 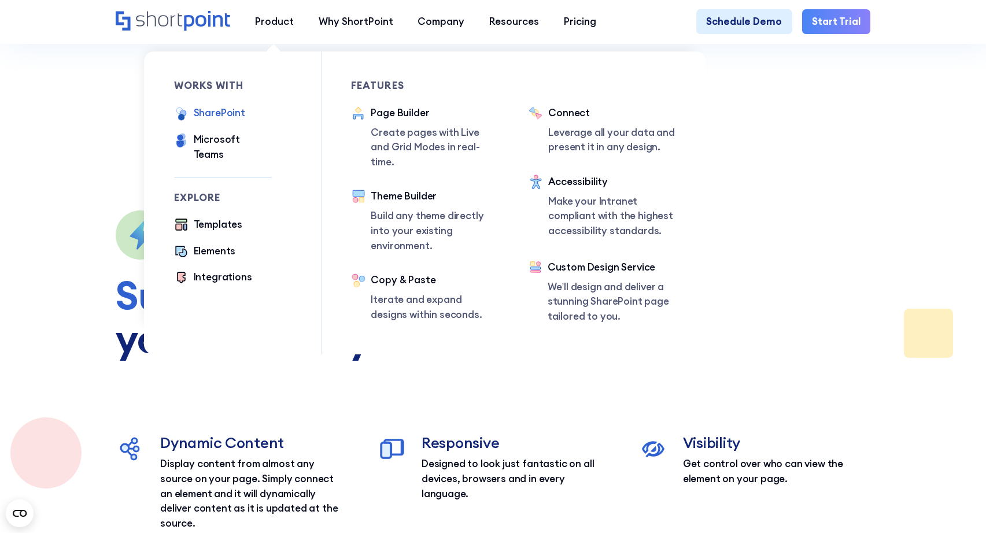 What do you see at coordinates (612, 113) in the screenshot?
I see `div: Connect` at bounding box center [612, 113].